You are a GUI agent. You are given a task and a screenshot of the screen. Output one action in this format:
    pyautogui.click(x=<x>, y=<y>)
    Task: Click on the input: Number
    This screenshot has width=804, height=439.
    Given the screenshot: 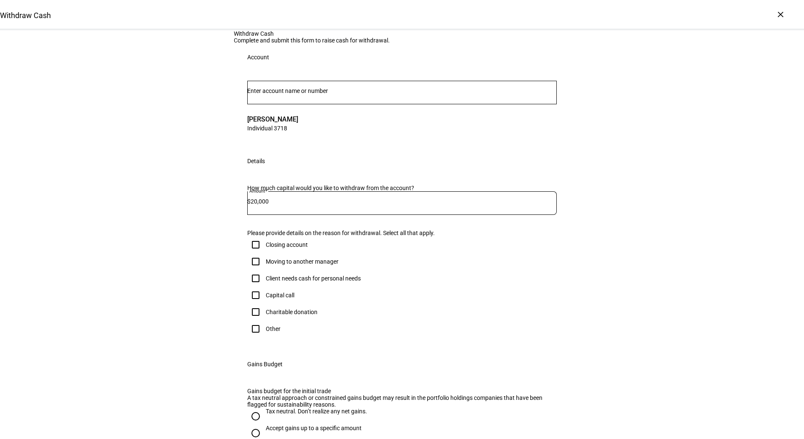 What is the action you would take?
    pyautogui.click(x=402, y=91)
    